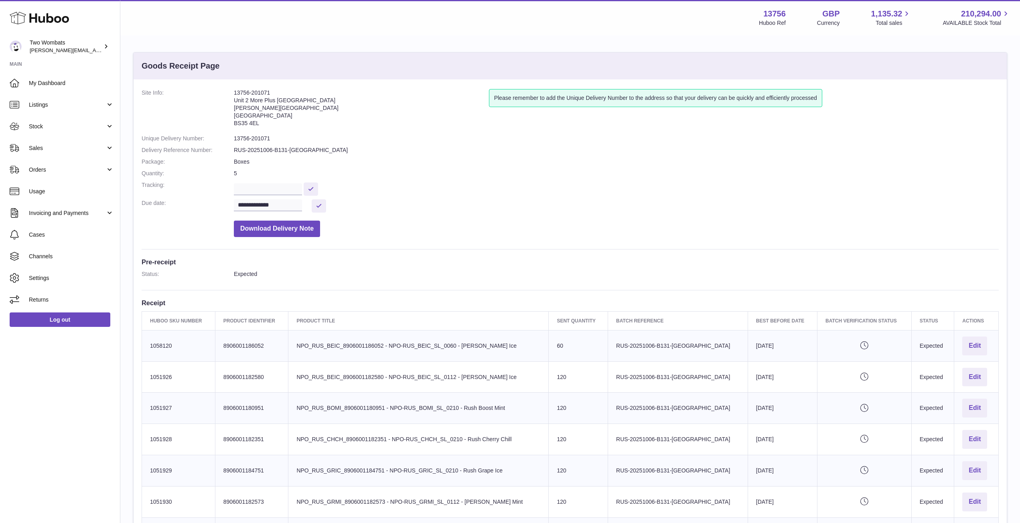 The image size is (1020, 523). What do you see at coordinates (67, 170) in the screenshot?
I see `span: Orders` at bounding box center [67, 170].